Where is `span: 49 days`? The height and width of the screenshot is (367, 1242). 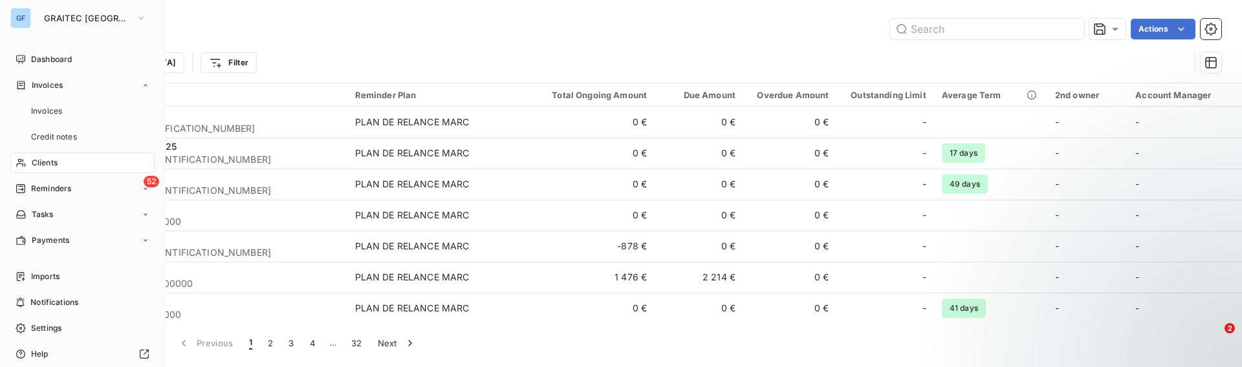 span: 49 days is located at coordinates (964, 184).